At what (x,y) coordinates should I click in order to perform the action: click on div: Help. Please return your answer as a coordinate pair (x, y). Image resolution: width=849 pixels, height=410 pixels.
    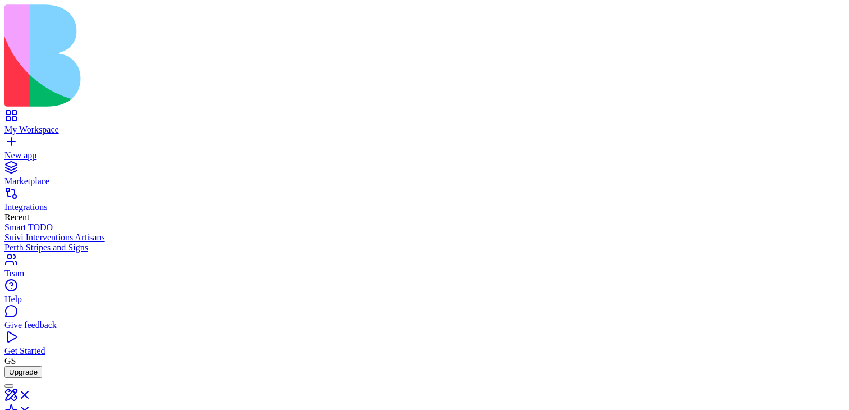
    Looking at the image, I should click on (425, 299).